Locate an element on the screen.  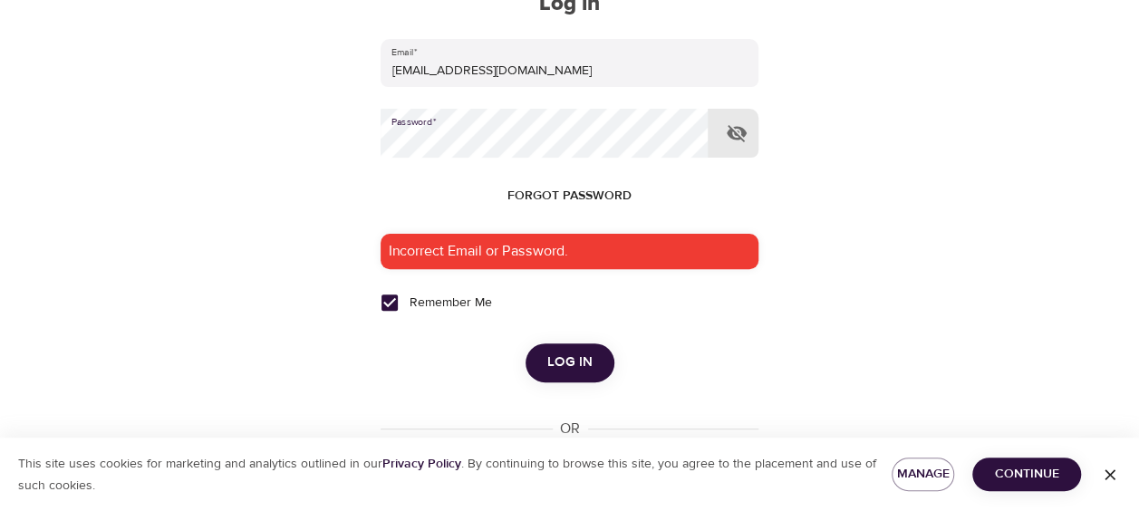
span: Forgot password is located at coordinates (569, 196).